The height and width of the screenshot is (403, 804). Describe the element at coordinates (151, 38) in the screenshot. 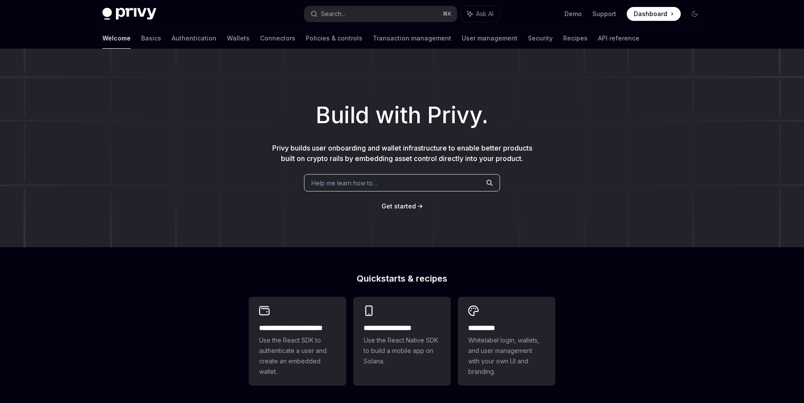

I see `a: Basics` at that location.